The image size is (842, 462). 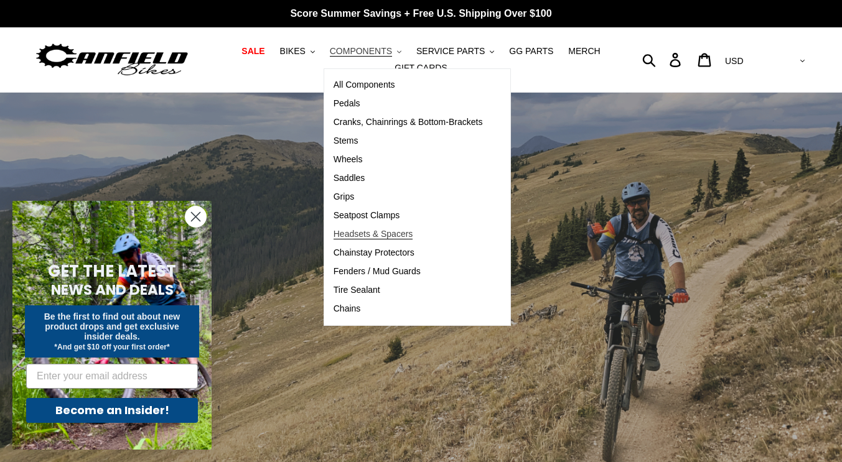 What do you see at coordinates (408, 160) in the screenshot?
I see `a: Wheels` at bounding box center [408, 160].